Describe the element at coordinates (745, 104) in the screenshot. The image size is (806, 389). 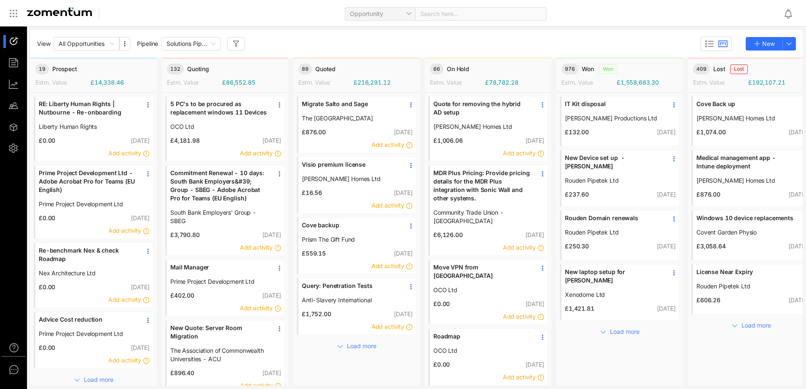
I see `span: Cove Back up` at that location.